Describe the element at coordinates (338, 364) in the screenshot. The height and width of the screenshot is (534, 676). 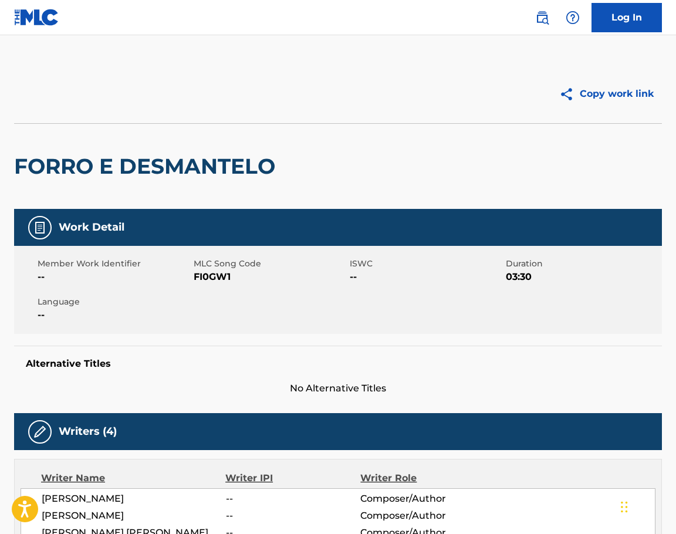
I see `h5: Alternative Titles` at that location.